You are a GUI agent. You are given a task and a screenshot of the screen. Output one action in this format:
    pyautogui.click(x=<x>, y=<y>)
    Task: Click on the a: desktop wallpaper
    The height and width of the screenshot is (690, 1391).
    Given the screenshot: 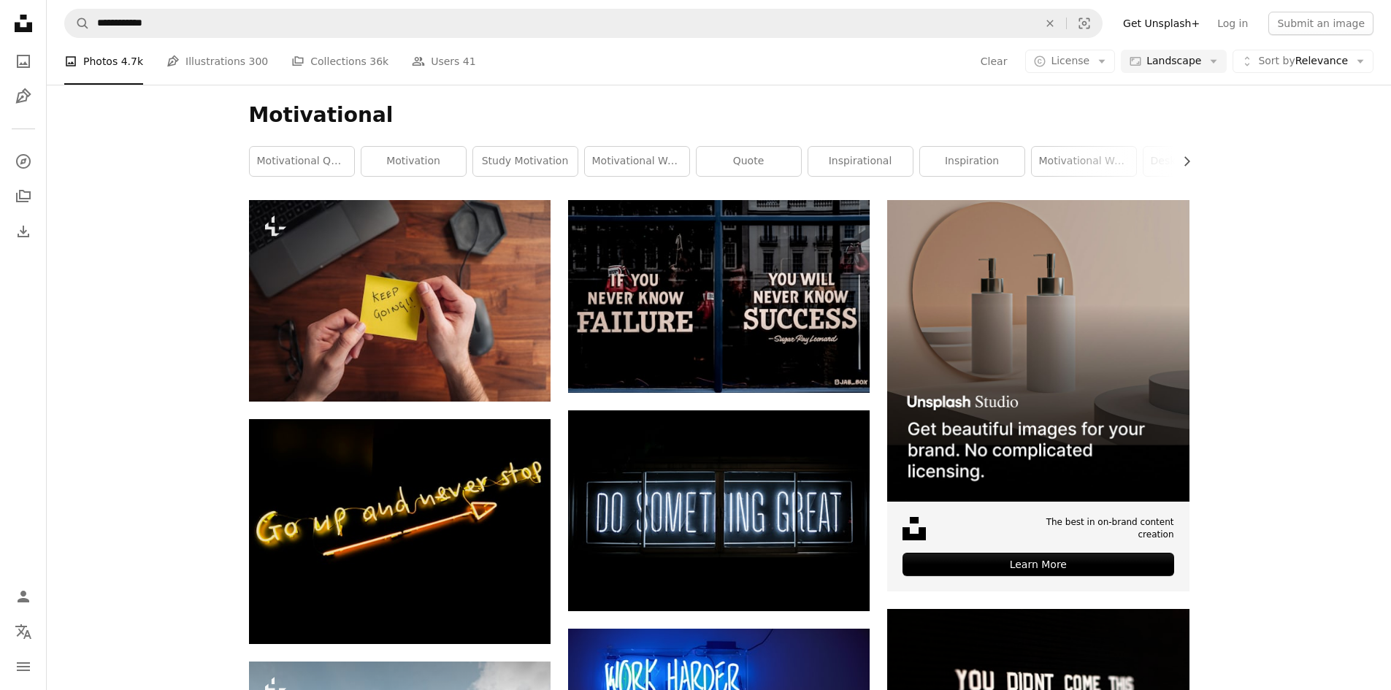 What is the action you would take?
    pyautogui.click(x=1195, y=161)
    